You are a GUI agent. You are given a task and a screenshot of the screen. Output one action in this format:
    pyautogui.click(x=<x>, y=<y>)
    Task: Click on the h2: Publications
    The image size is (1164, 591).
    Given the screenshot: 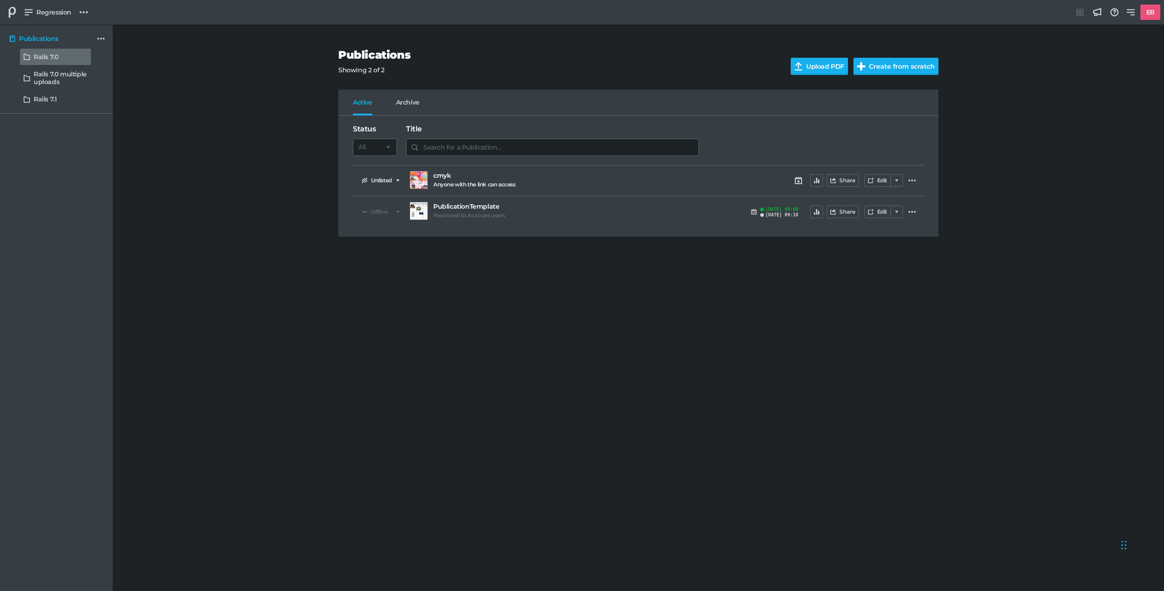 What is the action you would take?
    pyautogui.click(x=557, y=55)
    